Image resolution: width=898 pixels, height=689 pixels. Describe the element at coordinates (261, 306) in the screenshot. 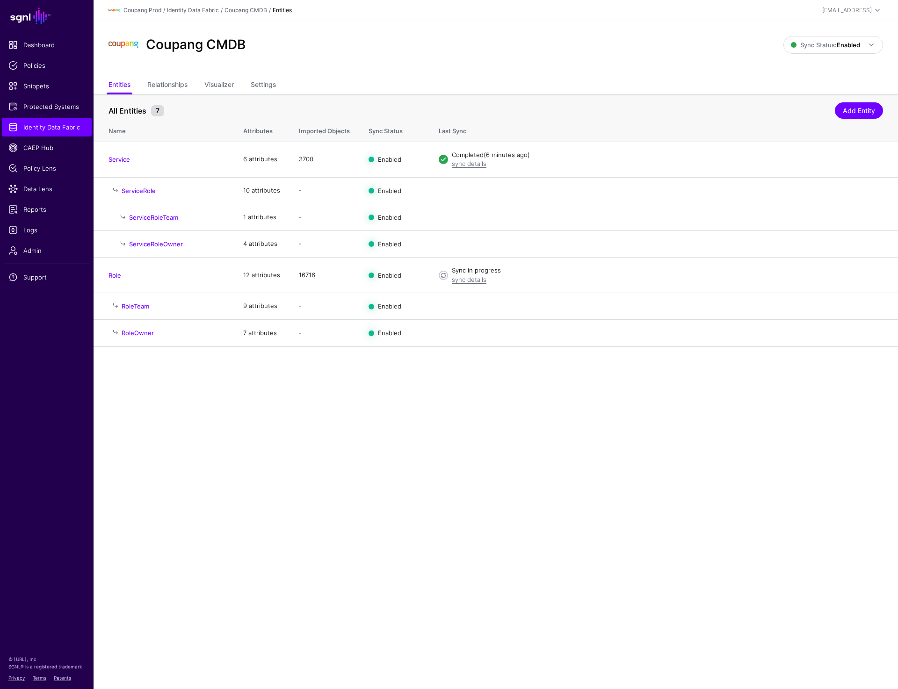

I see `td: 9 attributes` at that location.